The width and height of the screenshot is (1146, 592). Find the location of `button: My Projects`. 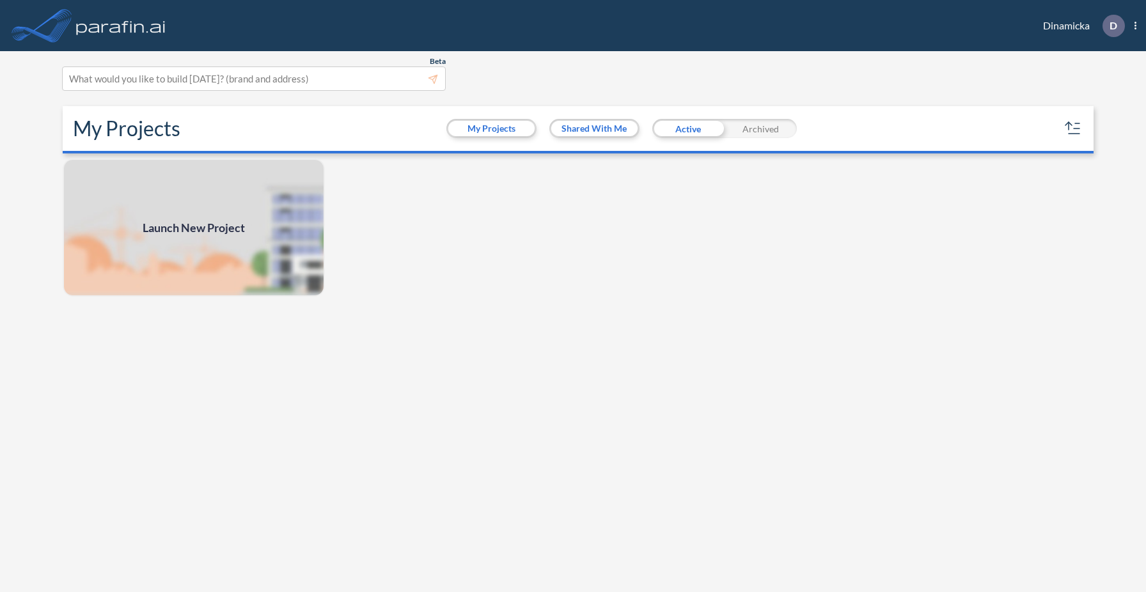

button: My Projects is located at coordinates (491, 129).